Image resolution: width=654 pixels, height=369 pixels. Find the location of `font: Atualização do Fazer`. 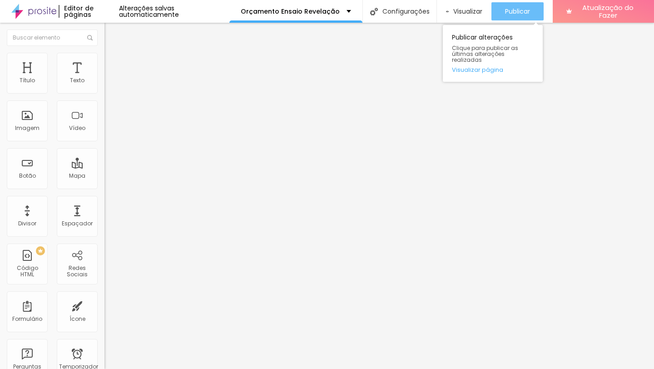

font: Atualização do Fazer is located at coordinates (608, 11).